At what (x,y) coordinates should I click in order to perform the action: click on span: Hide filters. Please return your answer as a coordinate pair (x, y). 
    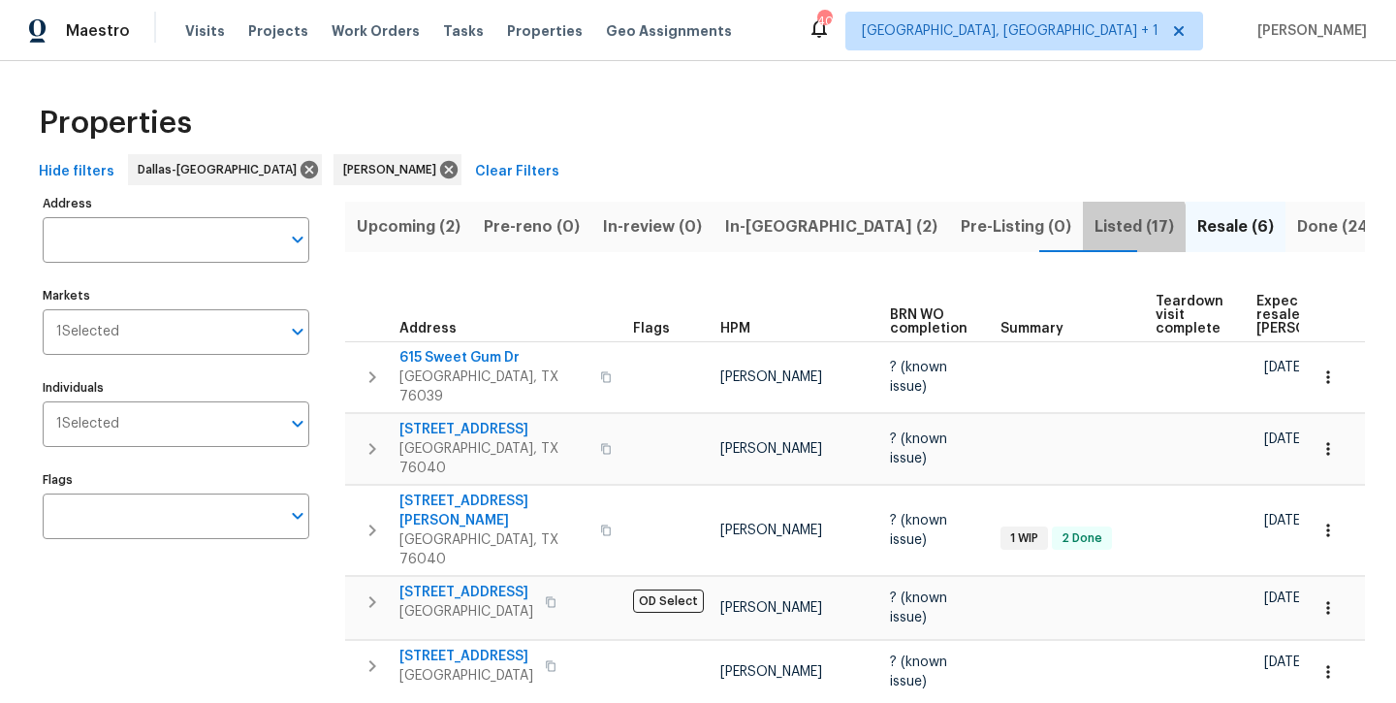
    Looking at the image, I should click on (77, 172).